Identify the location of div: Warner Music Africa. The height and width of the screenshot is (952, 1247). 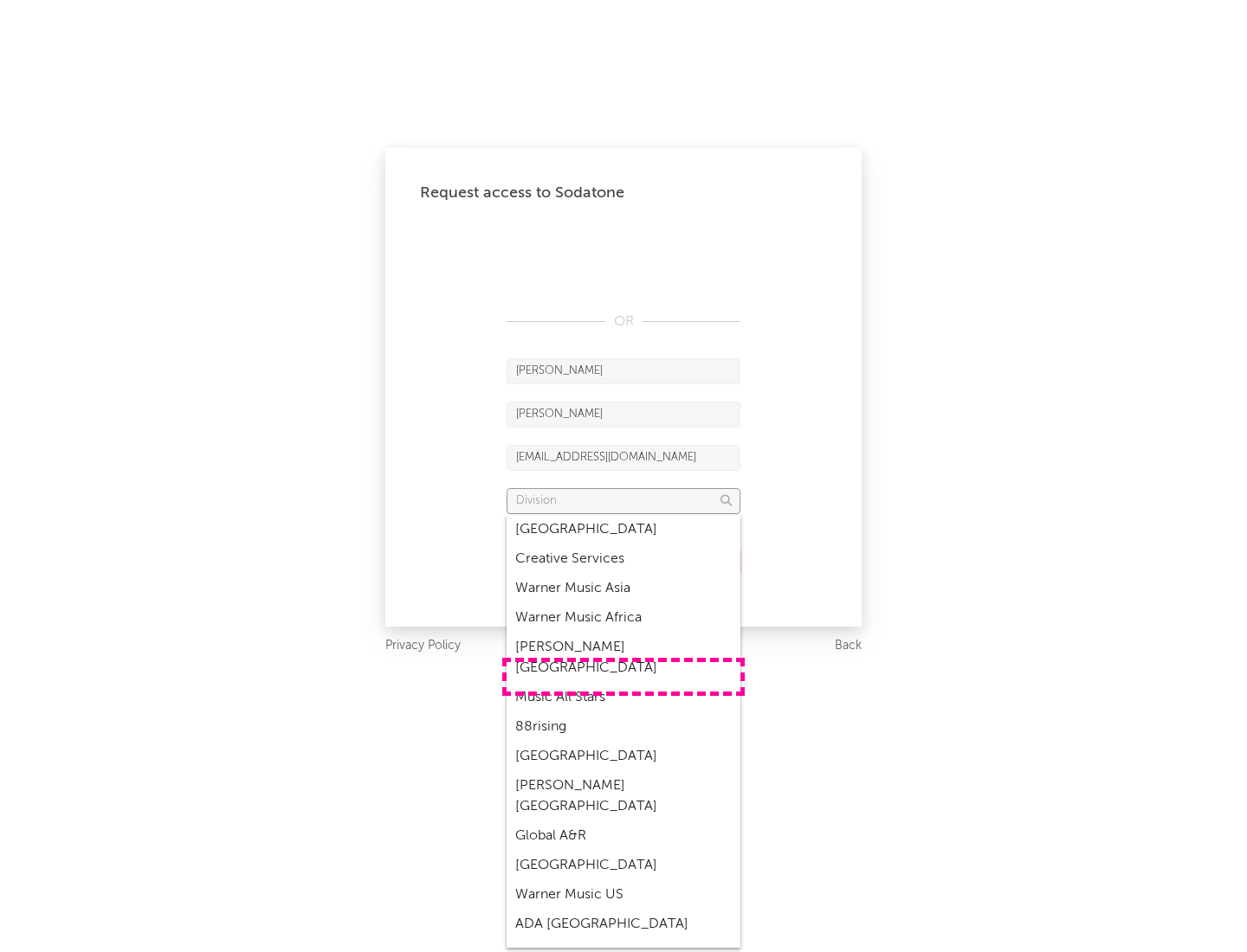
(624, 618).